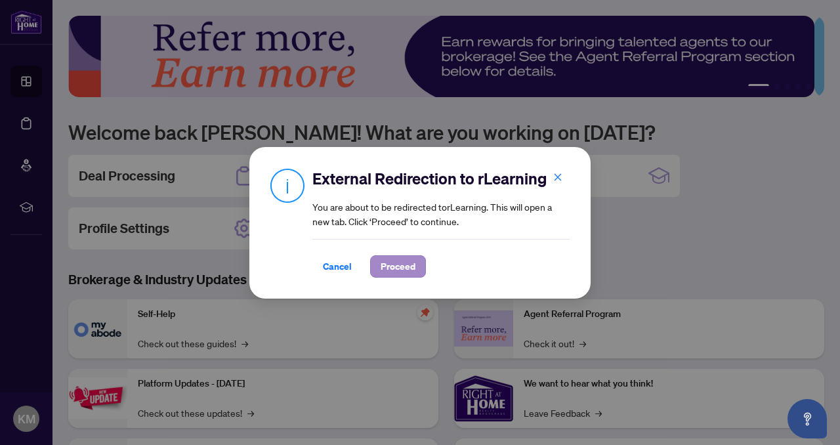  I want to click on button: Proceed, so click(398, 267).